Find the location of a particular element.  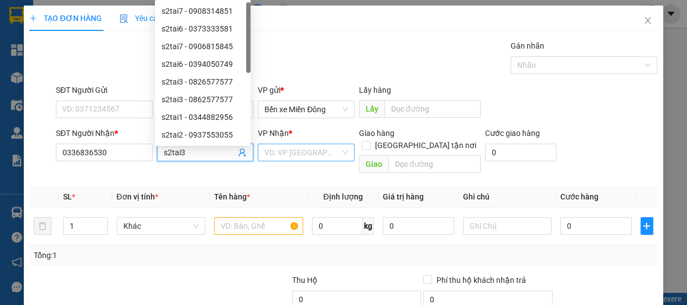

span: Khác is located at coordinates (161, 226).